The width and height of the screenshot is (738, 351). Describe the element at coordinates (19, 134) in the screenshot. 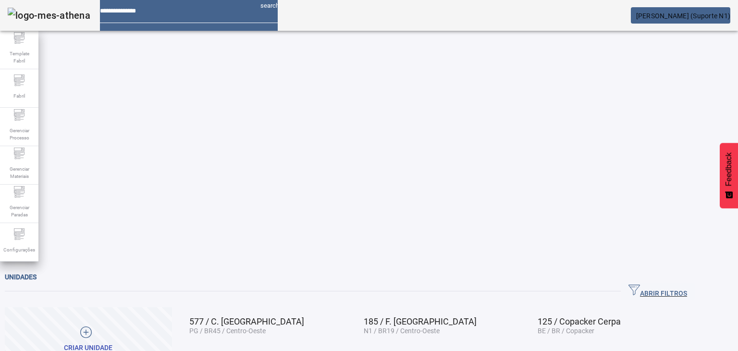

I see `span: Gerenciar Processo` at that location.